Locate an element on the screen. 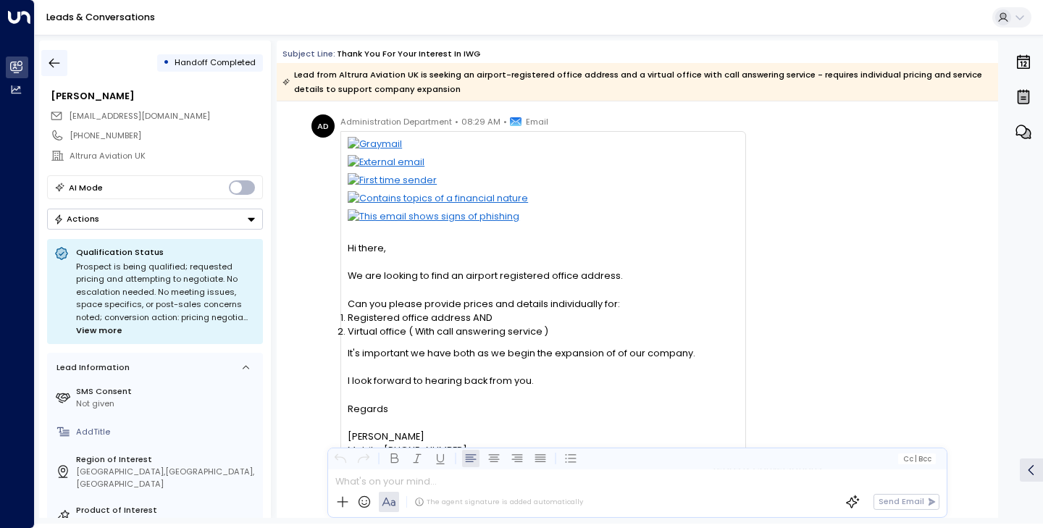 The height and width of the screenshot is (528, 1043). img: First time sender is located at coordinates (543, 182).